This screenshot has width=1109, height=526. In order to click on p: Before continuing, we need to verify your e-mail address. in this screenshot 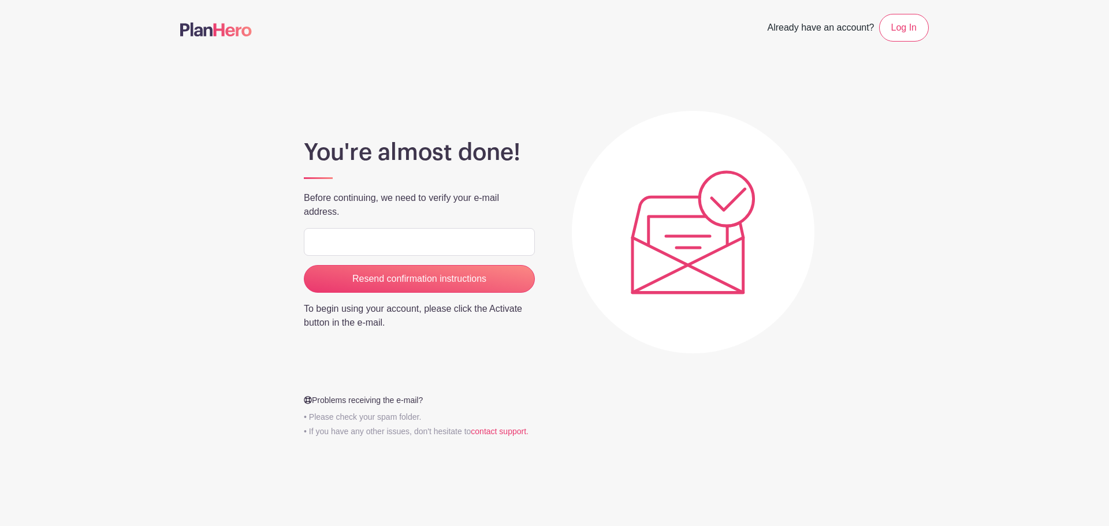, I will do `click(419, 205)`.